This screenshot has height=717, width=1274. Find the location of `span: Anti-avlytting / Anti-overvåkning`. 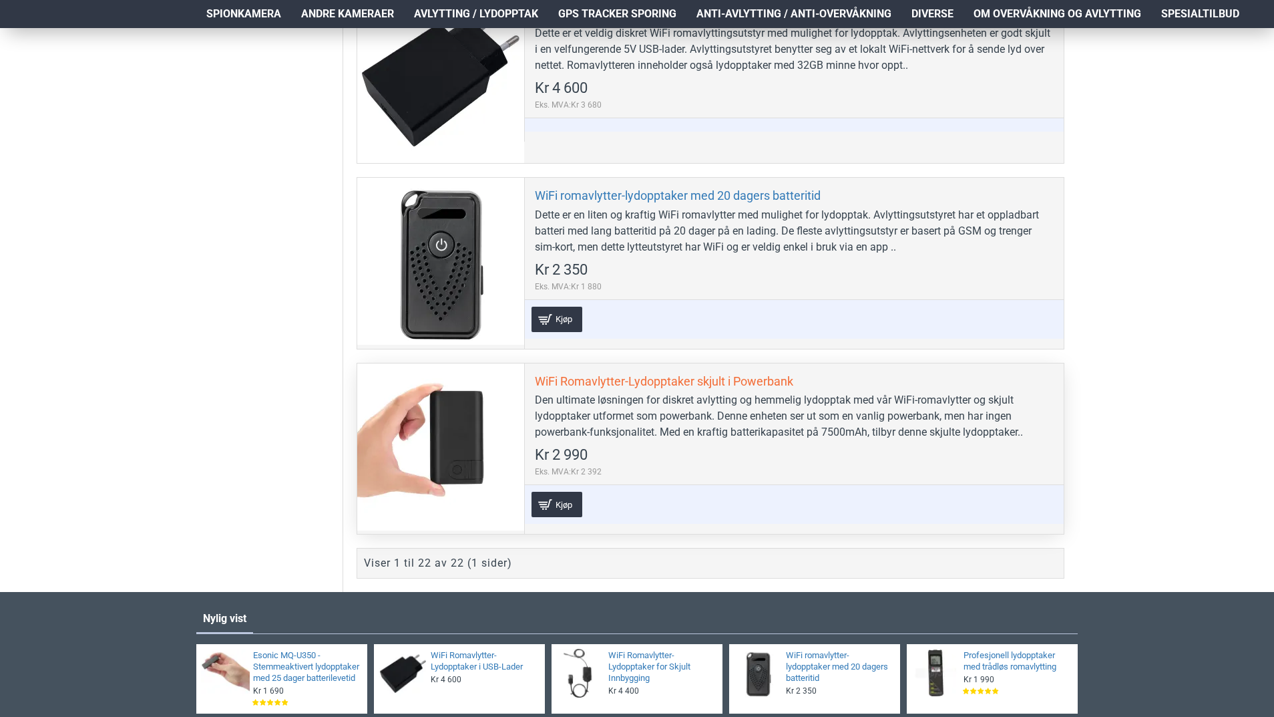

span: Anti-avlytting / Anti-overvåkning is located at coordinates (794, 14).